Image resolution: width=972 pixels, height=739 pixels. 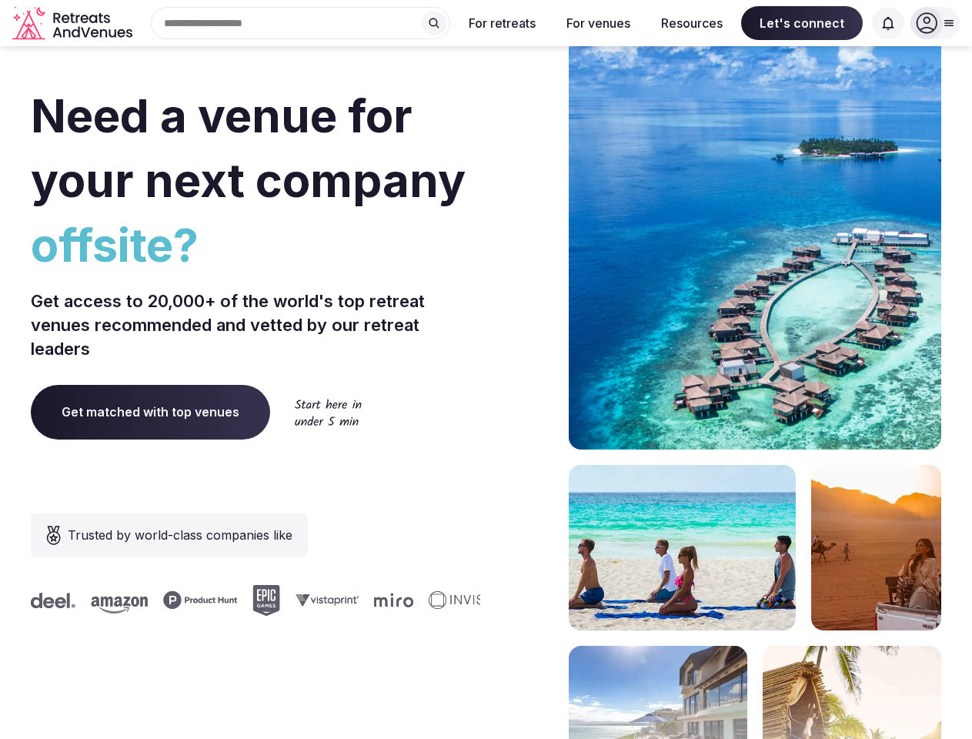 What do you see at coordinates (180, 535) in the screenshot?
I see `span: Trusted by world-class companies like` at bounding box center [180, 535].